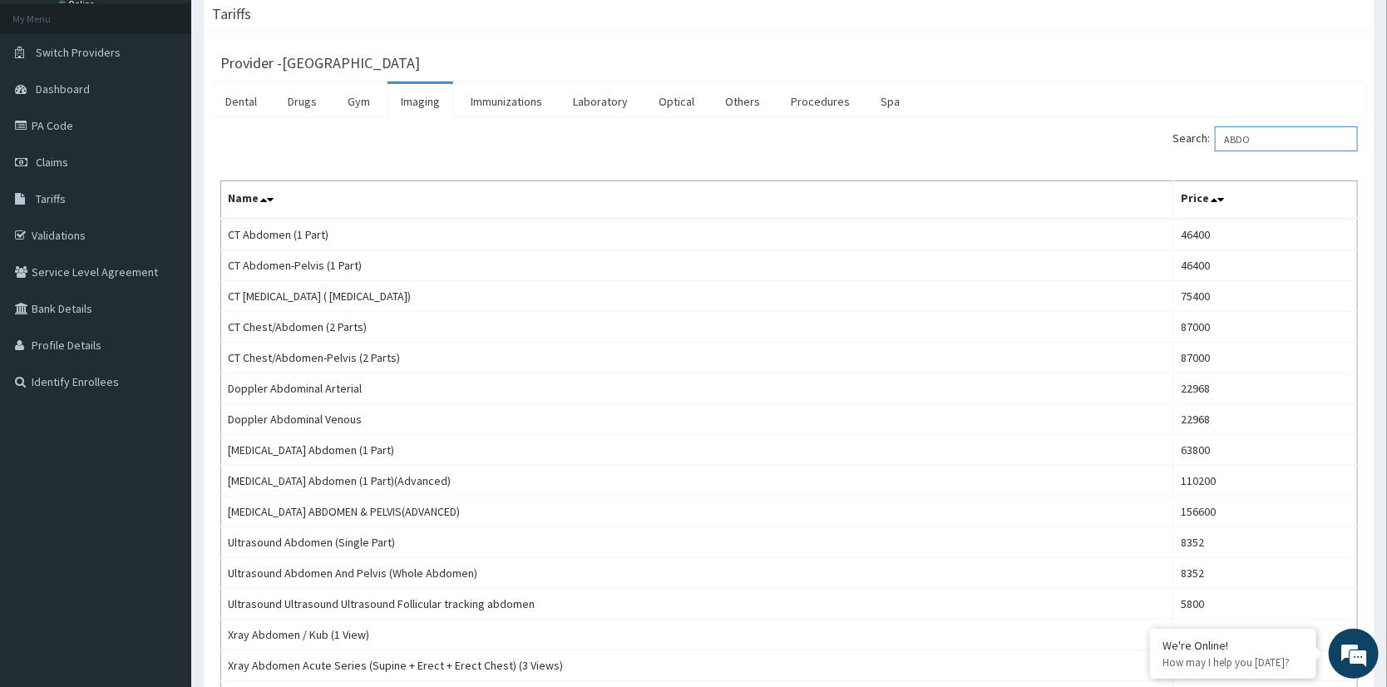 The width and height of the screenshot is (1387, 687). I want to click on td: CT Abdomen-Pelvis (1 Part), so click(698, 265).